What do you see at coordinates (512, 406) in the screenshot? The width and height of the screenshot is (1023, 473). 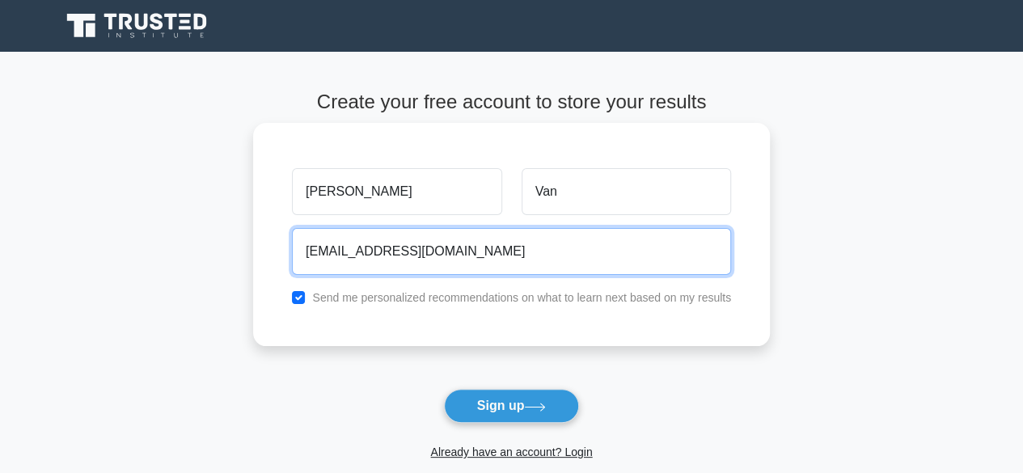 I see `button: Sign up` at bounding box center [512, 406].